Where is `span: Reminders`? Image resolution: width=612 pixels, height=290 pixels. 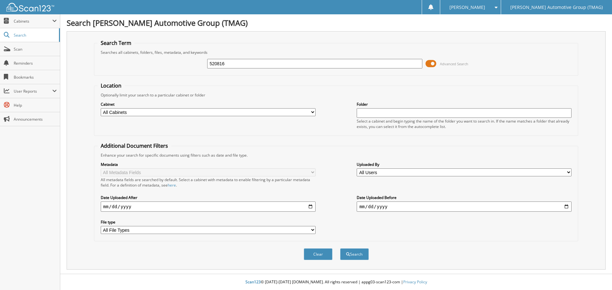
span: Reminders is located at coordinates (35, 63).